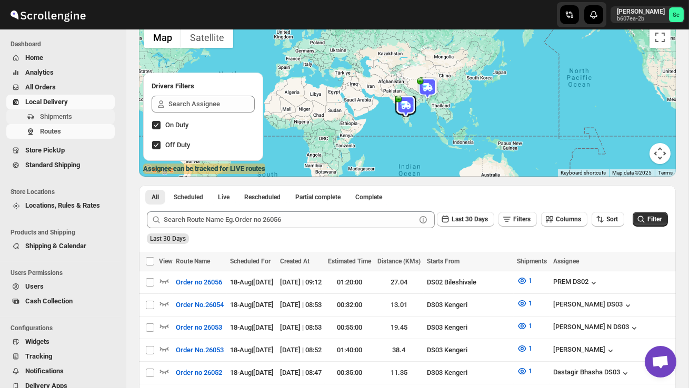 The height and width of the screenshot is (388, 689). I want to click on span: Shipping & Calendar, so click(56, 246).